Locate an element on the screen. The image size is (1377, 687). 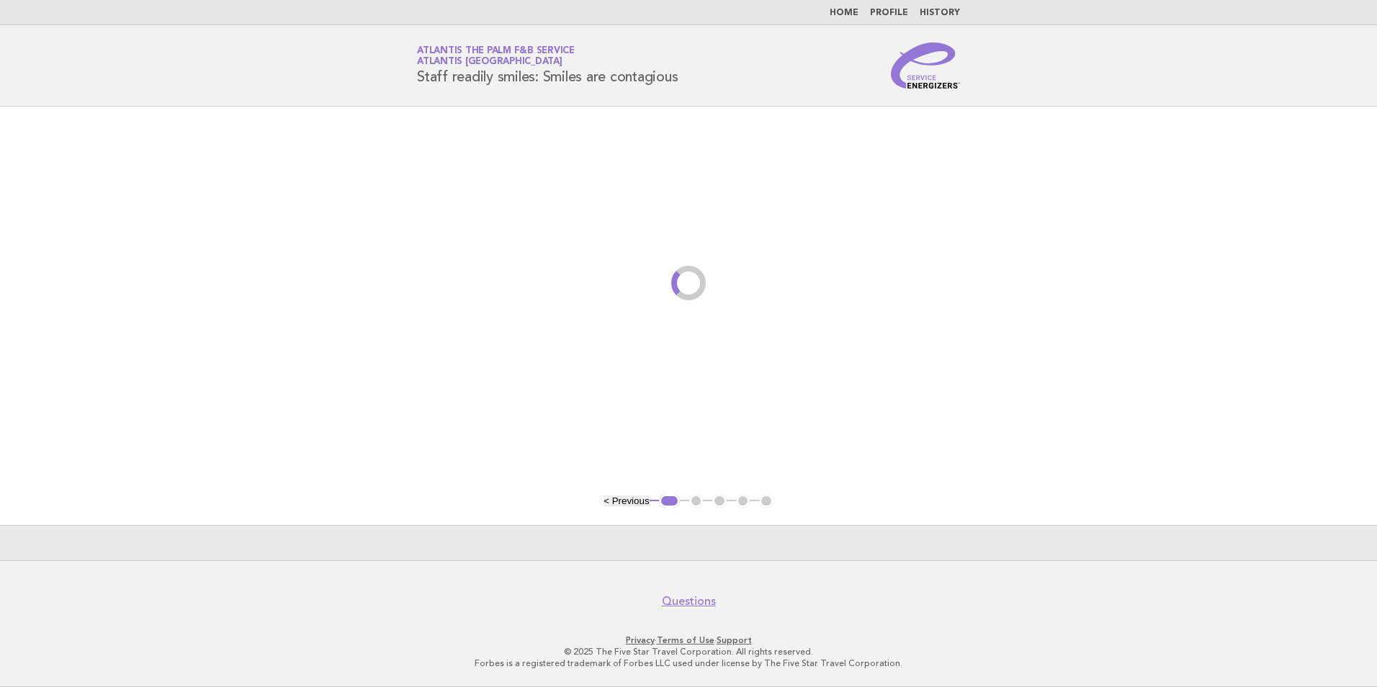
img: Service Energizers is located at coordinates (925, 66).